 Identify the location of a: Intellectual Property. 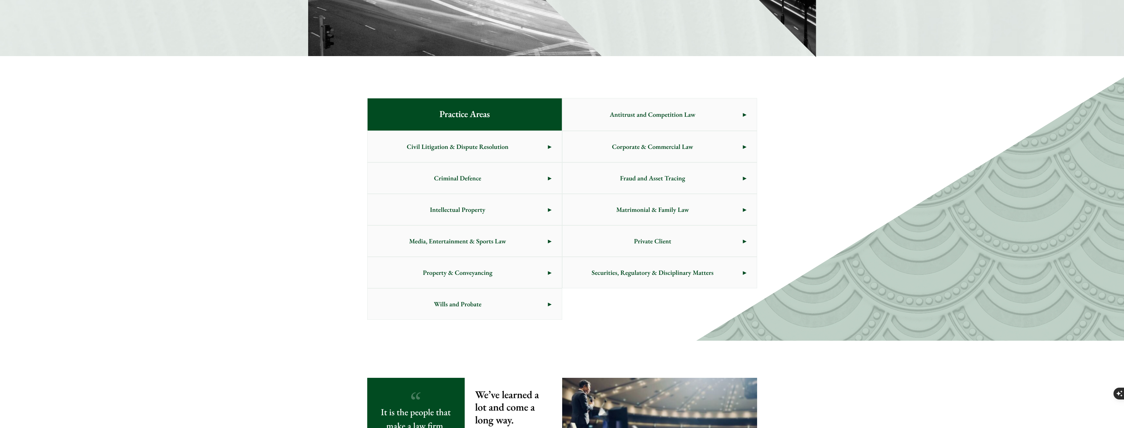
(465, 210).